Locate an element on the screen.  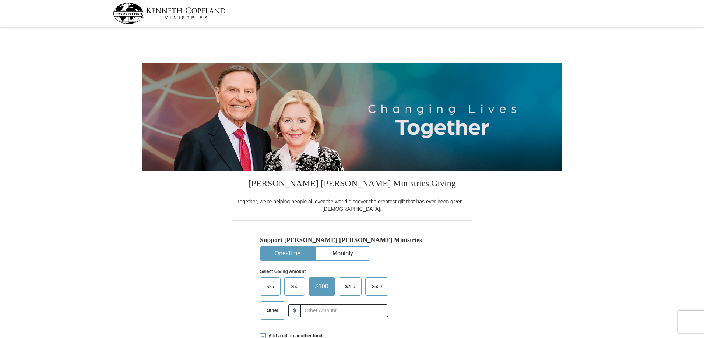
span: $100 is located at coordinates (322, 287).